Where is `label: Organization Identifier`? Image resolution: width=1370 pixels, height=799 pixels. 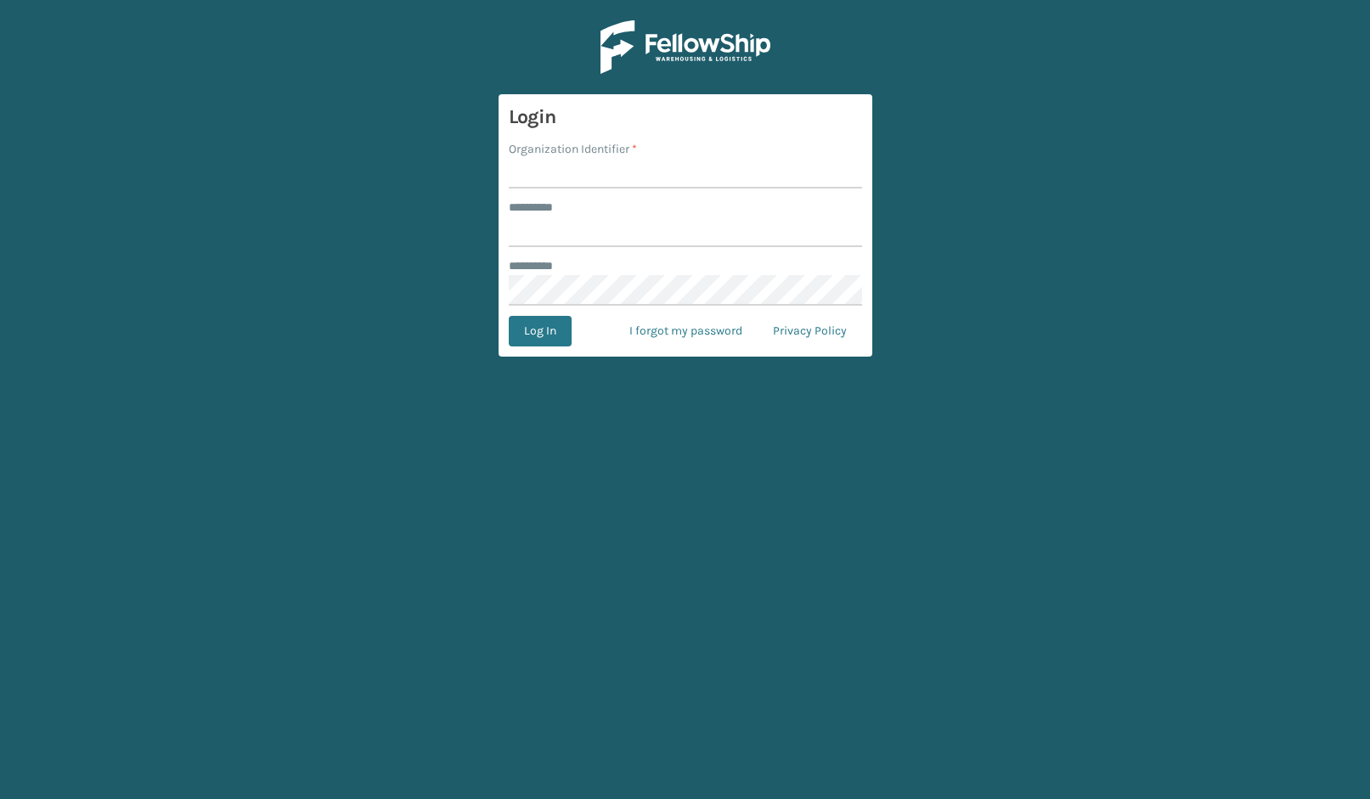 label: Organization Identifier is located at coordinates (573, 149).